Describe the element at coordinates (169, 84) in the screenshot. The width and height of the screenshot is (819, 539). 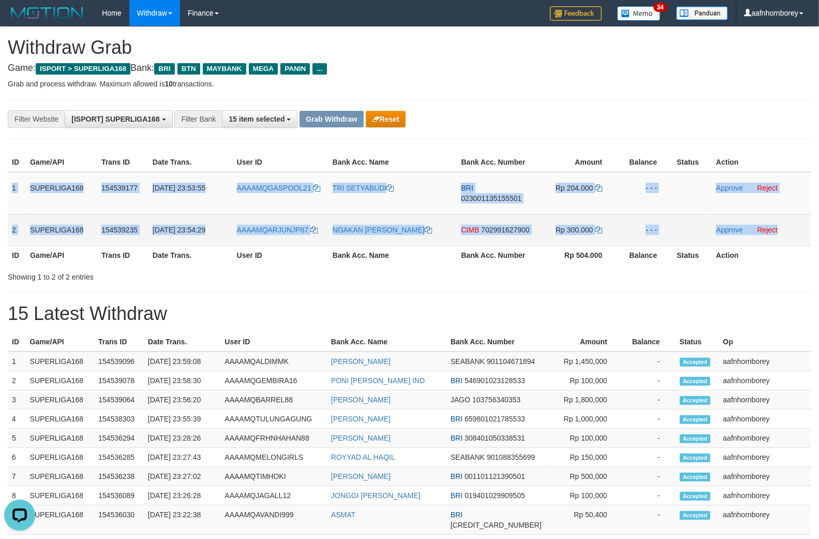
I see `strong: 10` at that location.